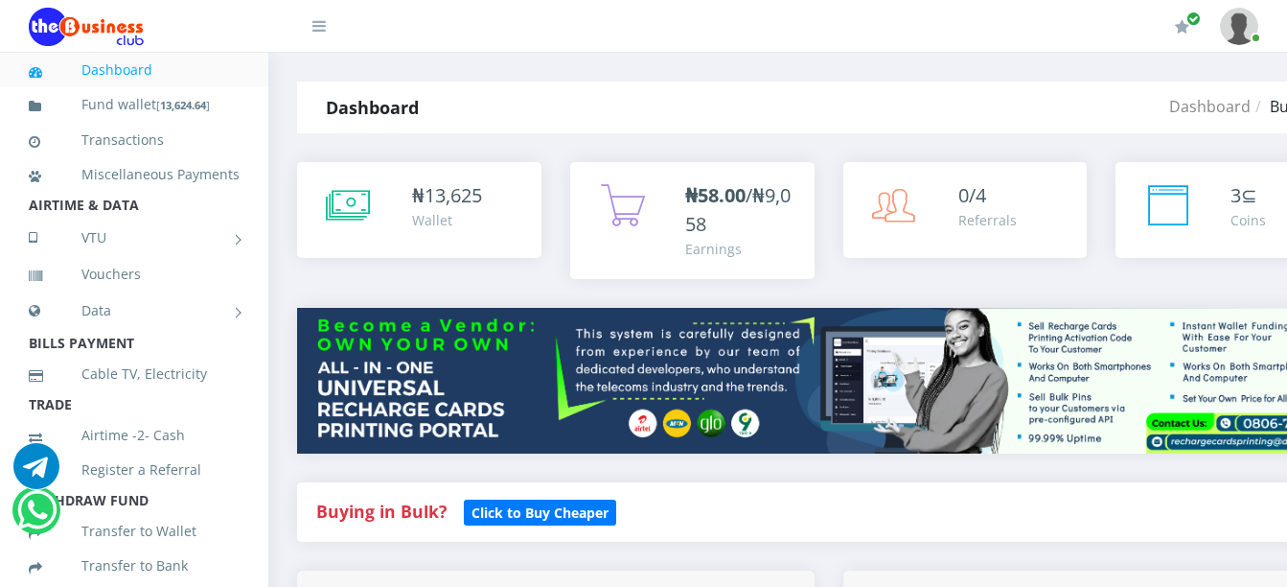 The image size is (1287, 587). I want to click on b: 13,624.64, so click(183, 104).